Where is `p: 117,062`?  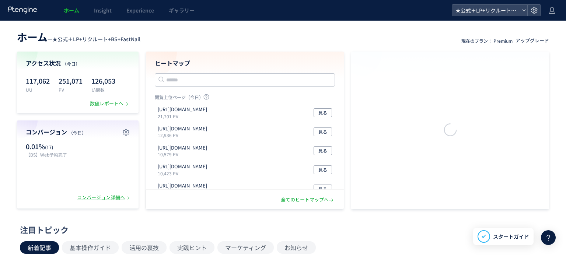 p: 117,062 is located at coordinates (38, 81).